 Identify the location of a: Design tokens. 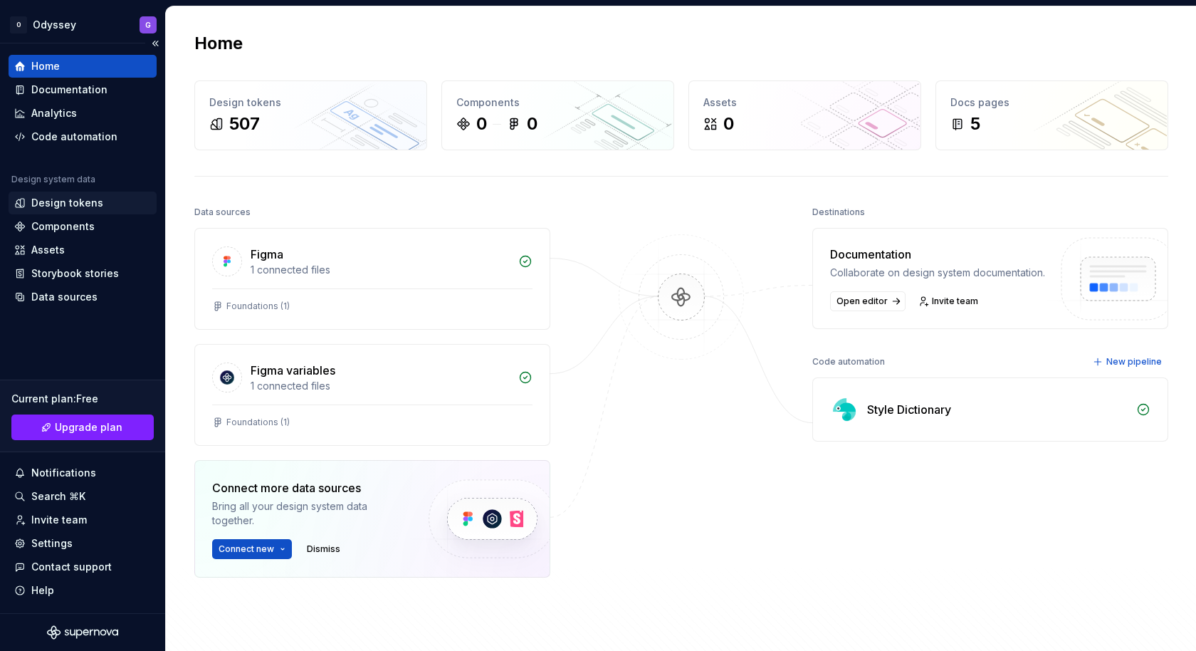
(83, 203).